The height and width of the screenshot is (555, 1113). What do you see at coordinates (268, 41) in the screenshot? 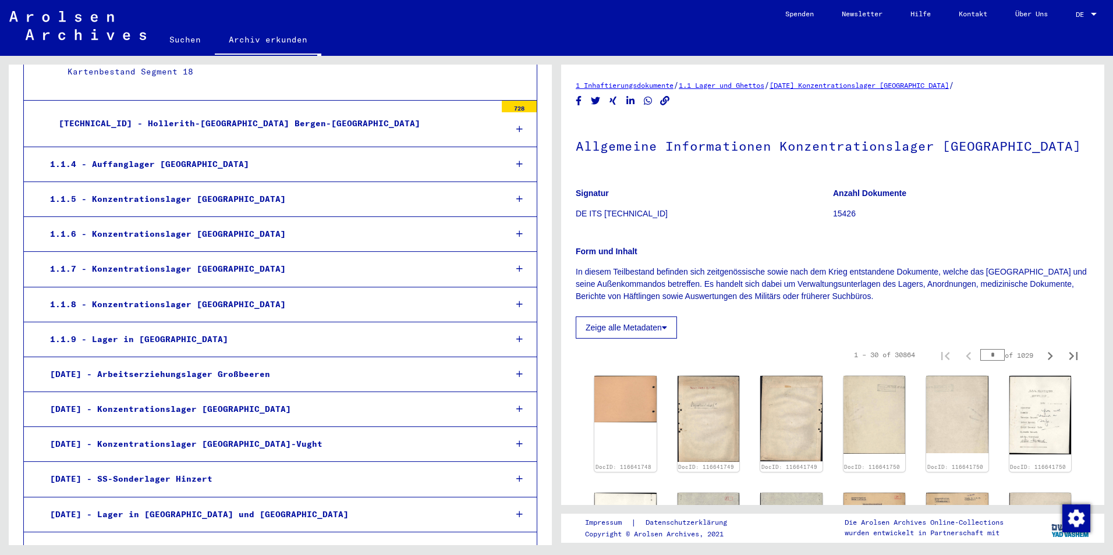
I see `a: Archiv erkunden` at bounding box center [268, 41].